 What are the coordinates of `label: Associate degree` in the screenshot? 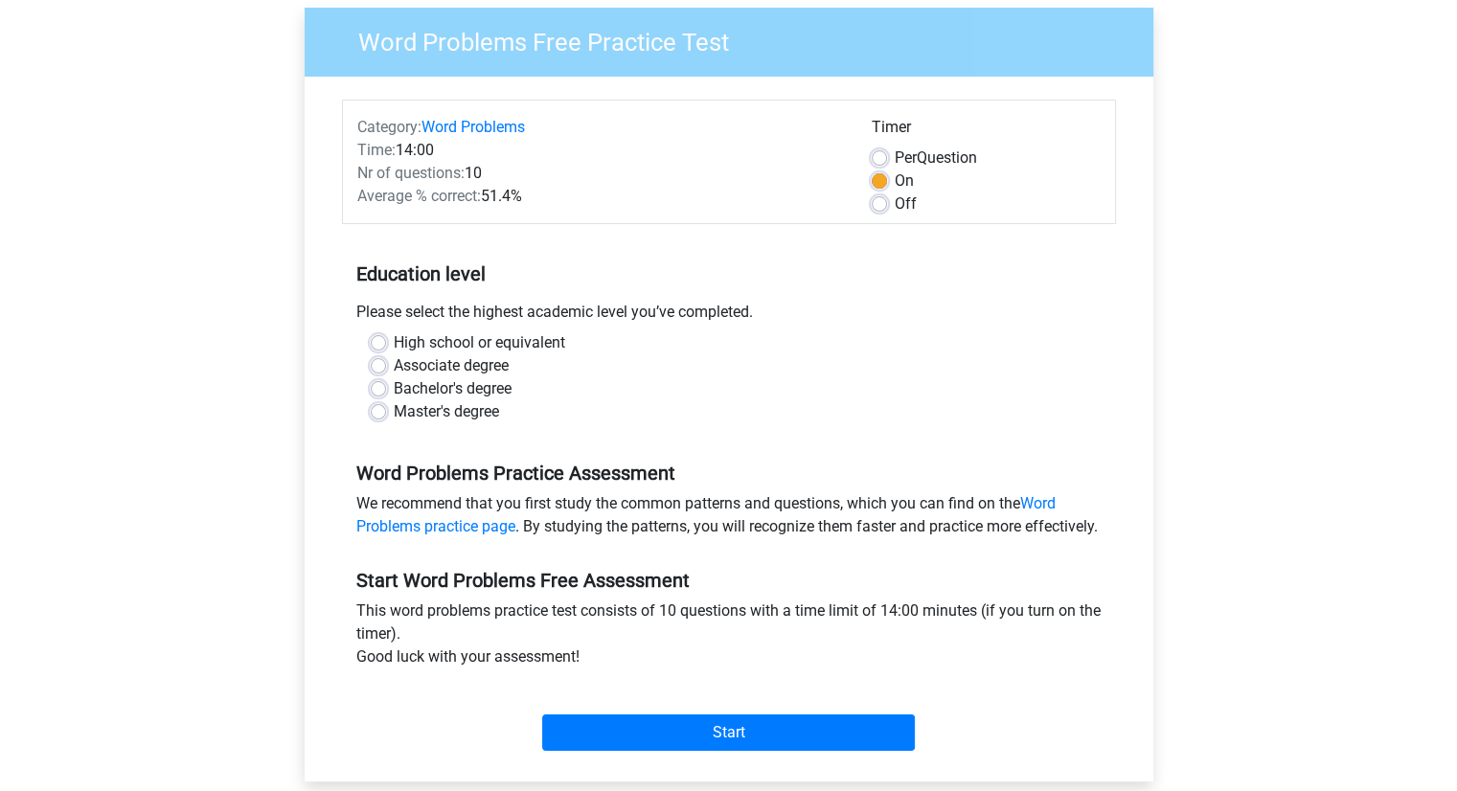 It's located at (451, 366).